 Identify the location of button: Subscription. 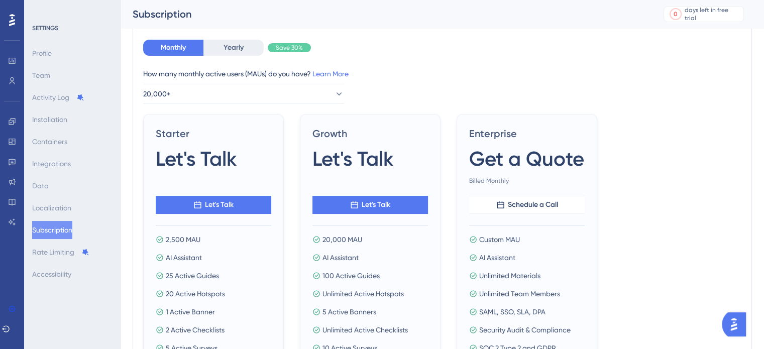
(52, 230).